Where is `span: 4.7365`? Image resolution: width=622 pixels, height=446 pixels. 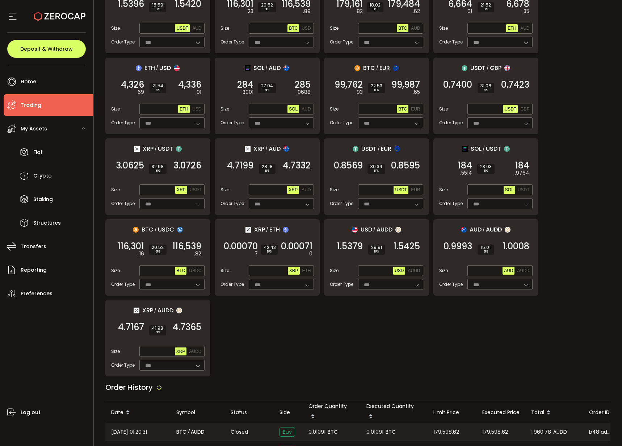 span: 4.7365 is located at coordinates (187, 327).